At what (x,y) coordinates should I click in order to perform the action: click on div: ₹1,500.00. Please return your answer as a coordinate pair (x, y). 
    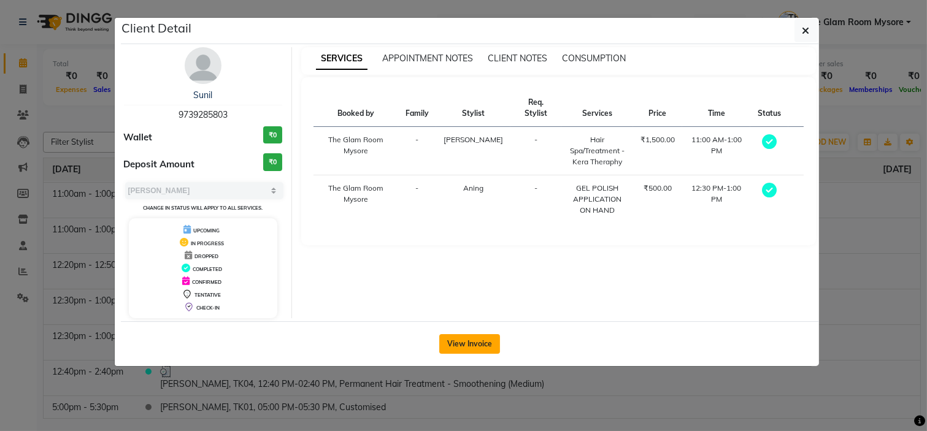
    Looking at the image, I should click on (657, 140).